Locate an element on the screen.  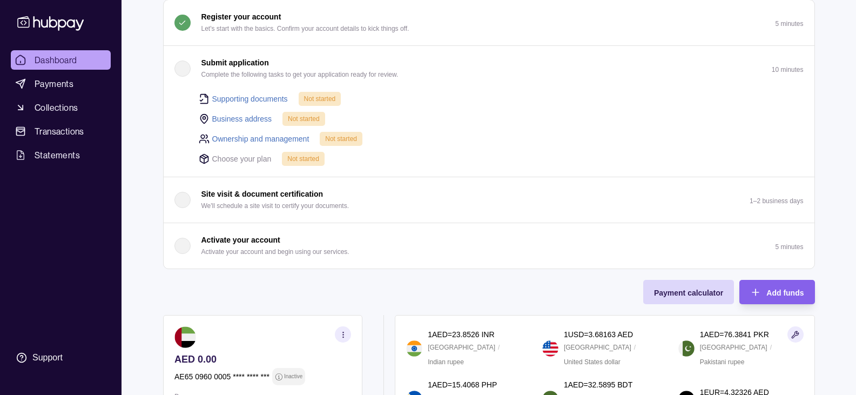
a: Supporting documents is located at coordinates (250, 99).